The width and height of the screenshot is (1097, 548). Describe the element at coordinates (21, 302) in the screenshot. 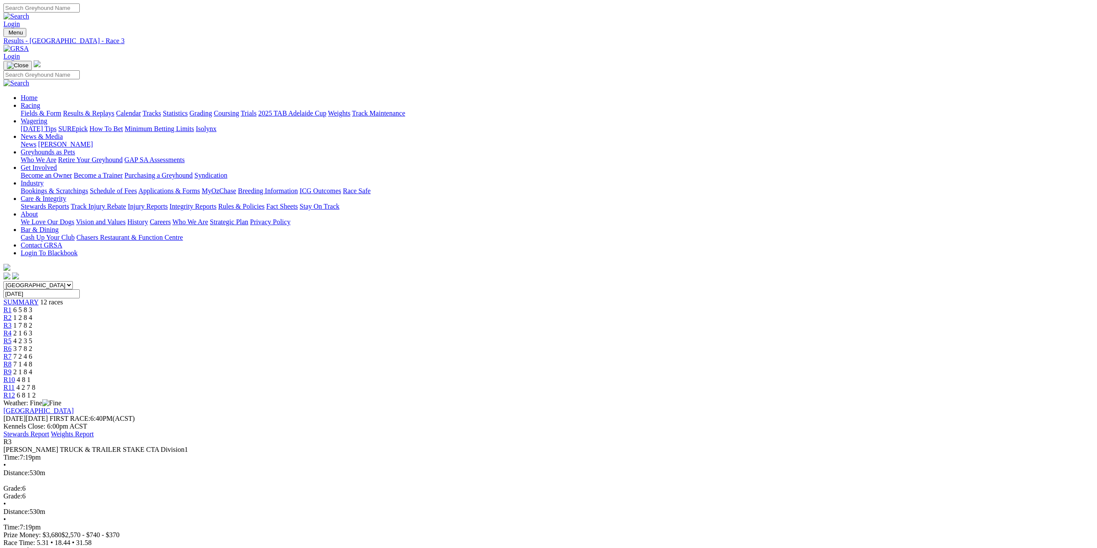

I see `span: SUMMARY` at that location.